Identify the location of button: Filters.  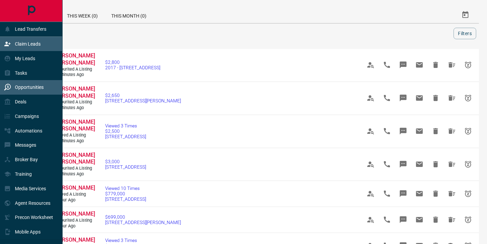
(464, 33).